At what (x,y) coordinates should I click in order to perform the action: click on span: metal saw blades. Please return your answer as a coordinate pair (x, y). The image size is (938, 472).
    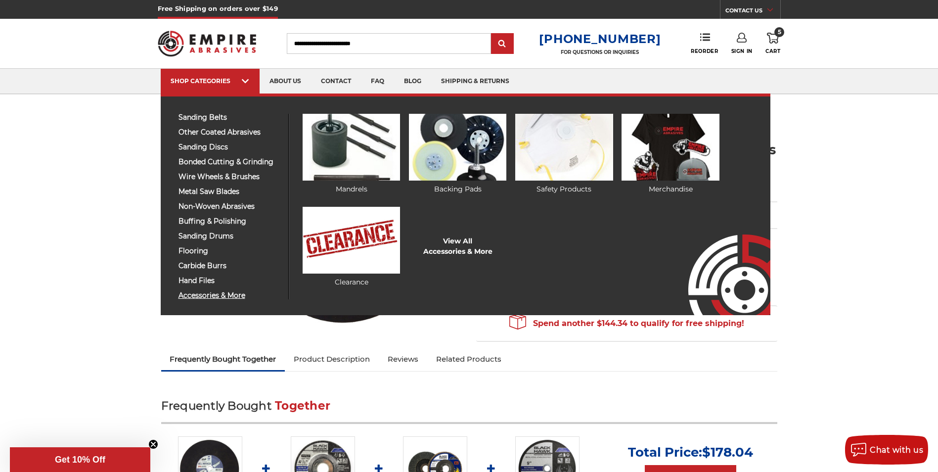
    Looking at the image, I should click on (229, 191).